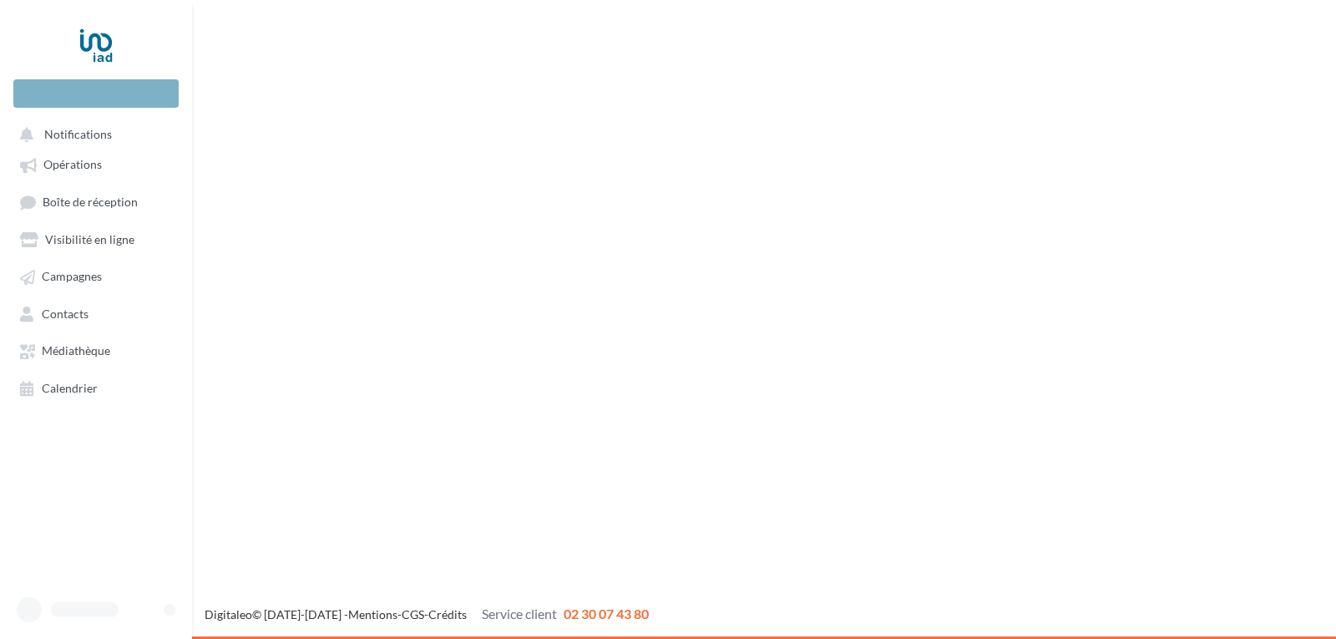 The width and height of the screenshot is (1336, 639). I want to click on div: Nouvelle campagne, so click(96, 94).